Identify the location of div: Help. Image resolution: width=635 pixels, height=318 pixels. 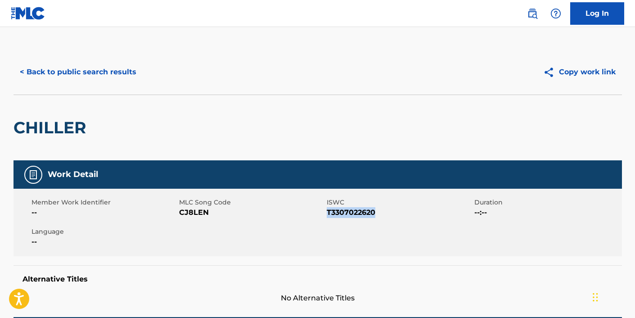
(556, 13).